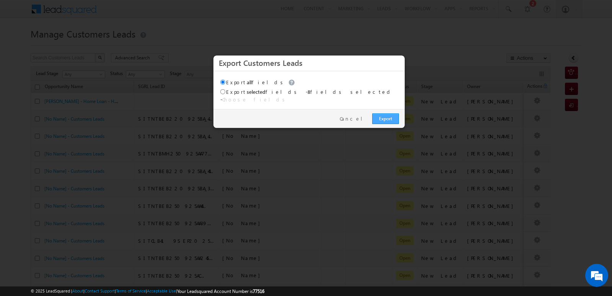  I want to click on input: Exportallfields, so click(223, 82).